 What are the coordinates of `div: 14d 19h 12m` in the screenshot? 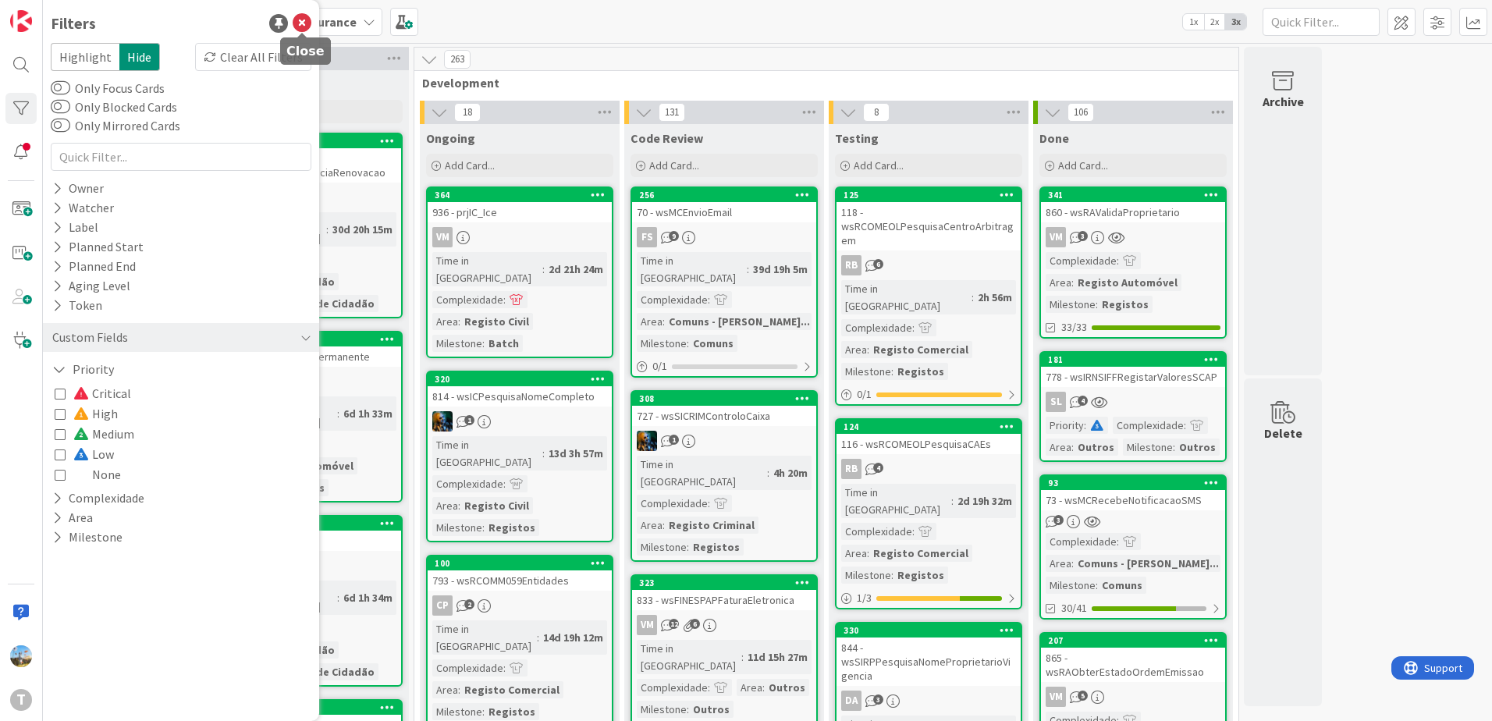 It's located at (573, 637).